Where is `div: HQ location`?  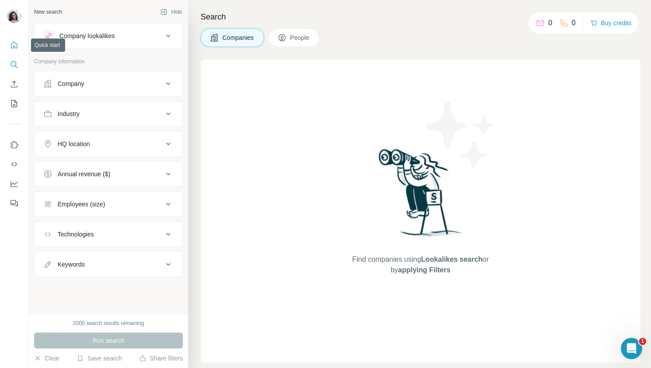
div: HQ location is located at coordinates (73, 144).